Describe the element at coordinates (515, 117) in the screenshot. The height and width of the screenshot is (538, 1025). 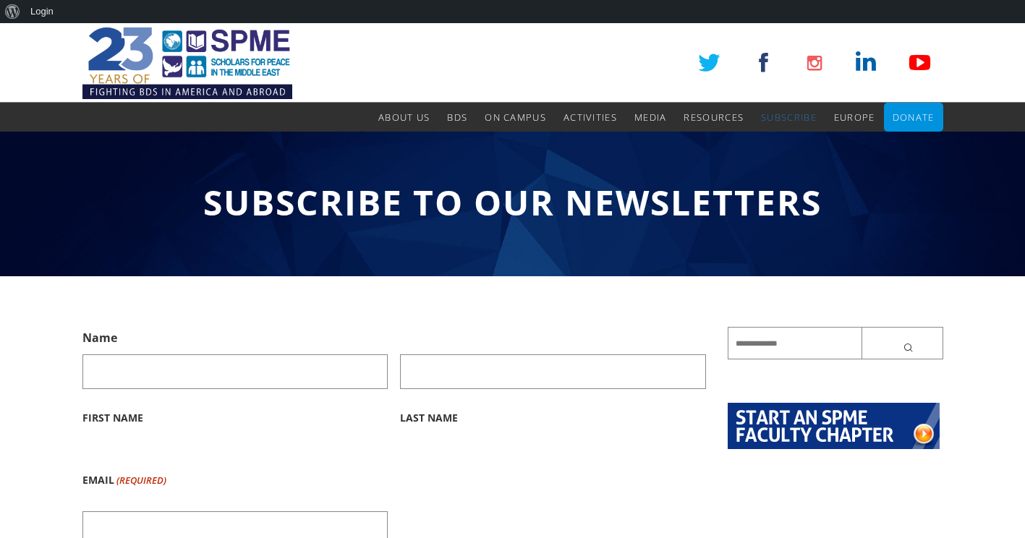
I see `span: On Campus` at that location.